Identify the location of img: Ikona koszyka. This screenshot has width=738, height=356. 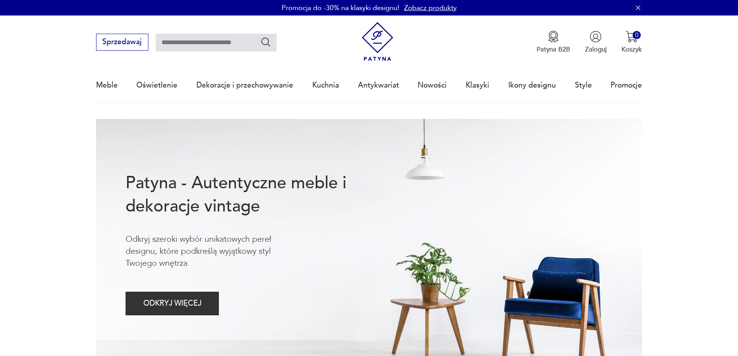
(631, 36).